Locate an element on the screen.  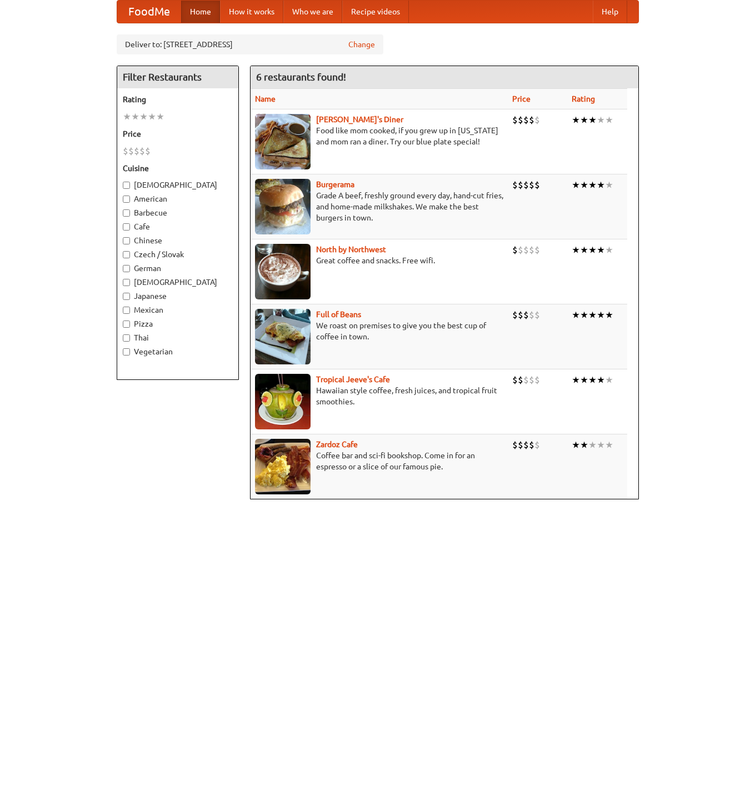
img: north.jpg is located at coordinates (283, 272).